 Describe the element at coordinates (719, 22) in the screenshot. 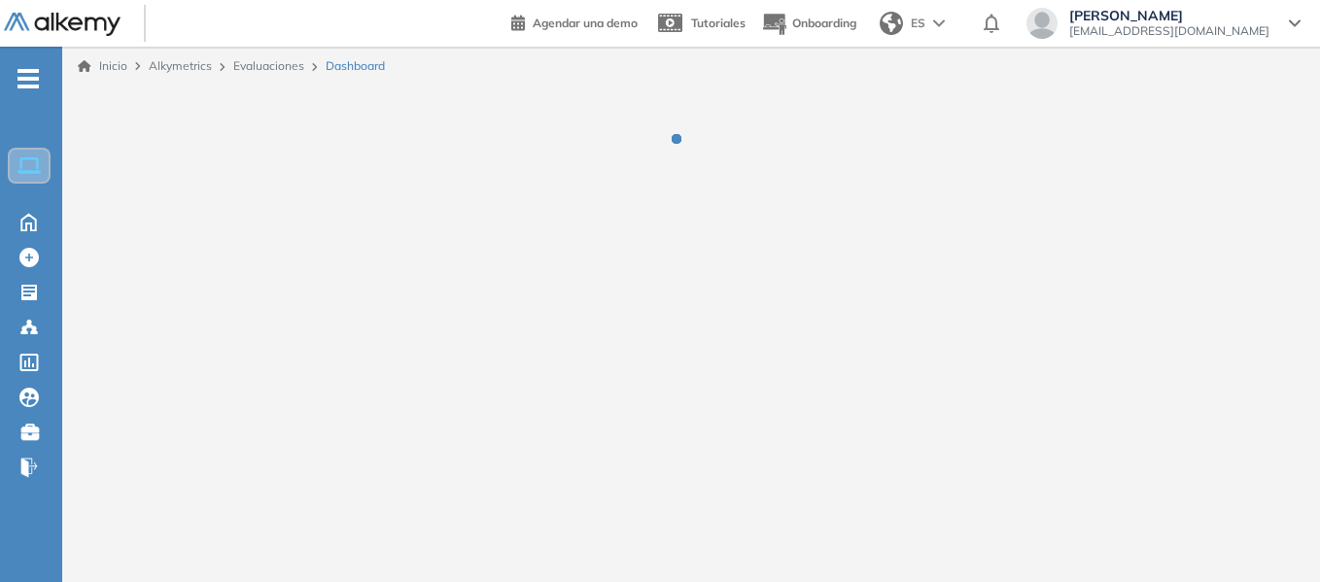

I see `span: Tutoriales` at that location.